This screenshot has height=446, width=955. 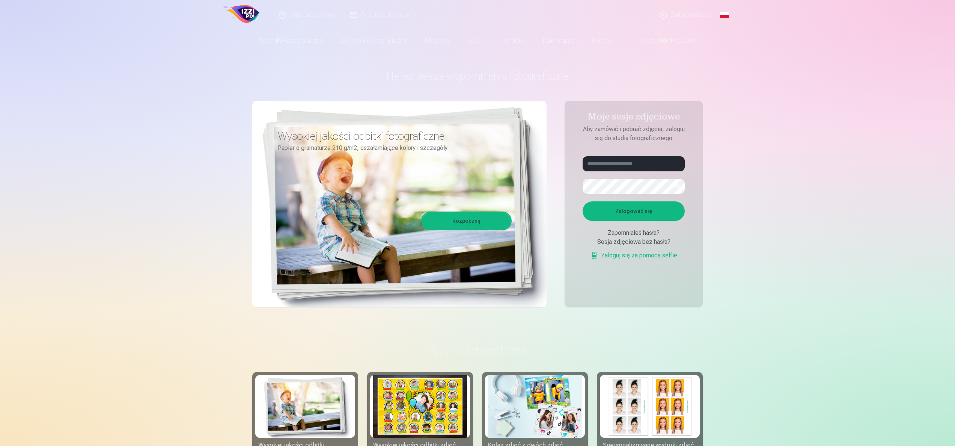 What do you see at coordinates (601, 41) in the screenshot?
I see `a: Breloki` at bounding box center [601, 41].